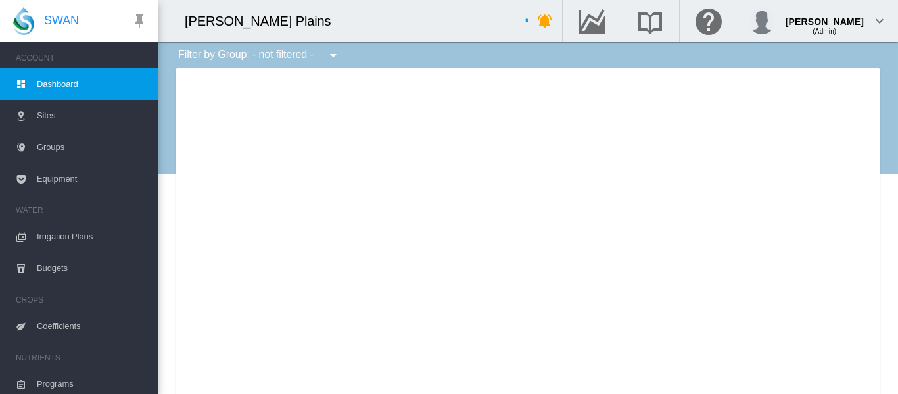 The height and width of the screenshot is (394, 898). What do you see at coordinates (92, 268) in the screenshot?
I see `span: Budgets` at bounding box center [92, 268].